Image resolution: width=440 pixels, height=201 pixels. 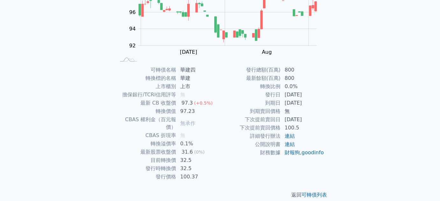 What do you see at coordinates (302, 87) in the screenshot?
I see `td: 0.0%` at bounding box center [302, 87].